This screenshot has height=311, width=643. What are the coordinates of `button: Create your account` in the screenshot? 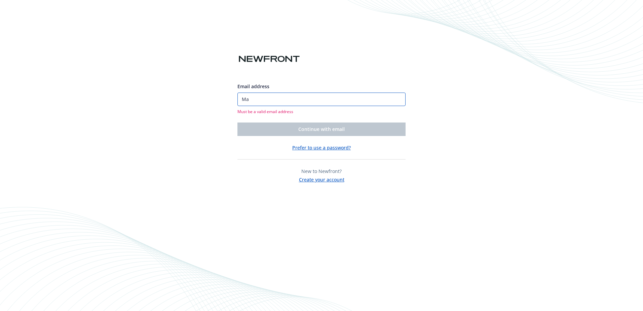 It's located at (322, 179).